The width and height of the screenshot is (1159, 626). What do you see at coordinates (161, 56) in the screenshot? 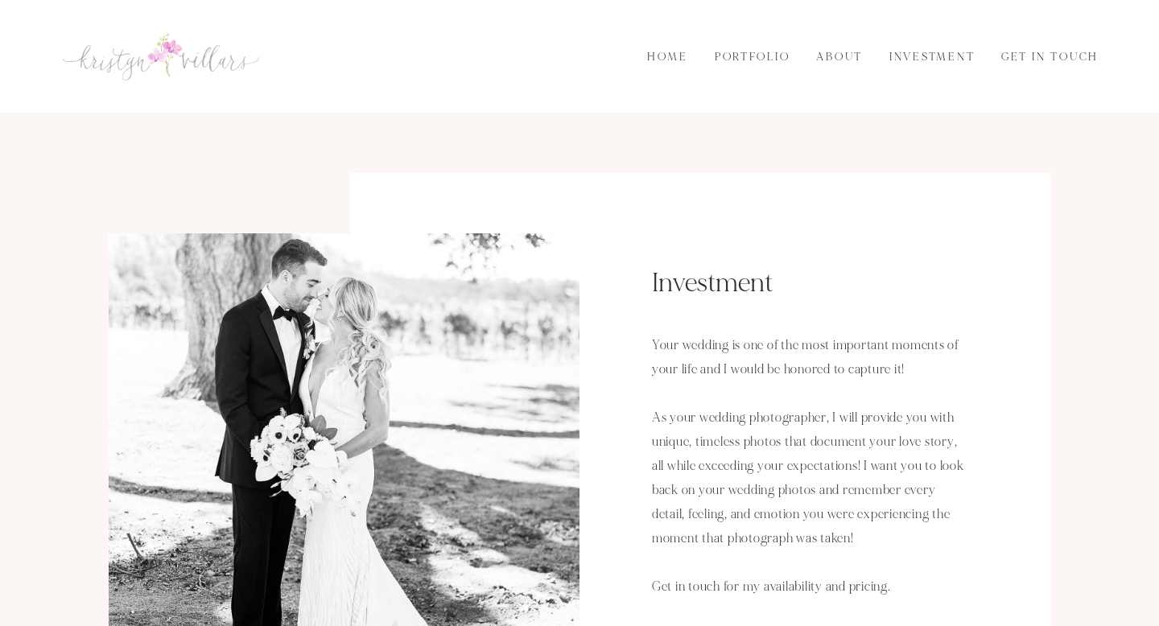
I see `img: Kristyn Villars | San Luis Obispo Wedding Photographer` at bounding box center [161, 56].